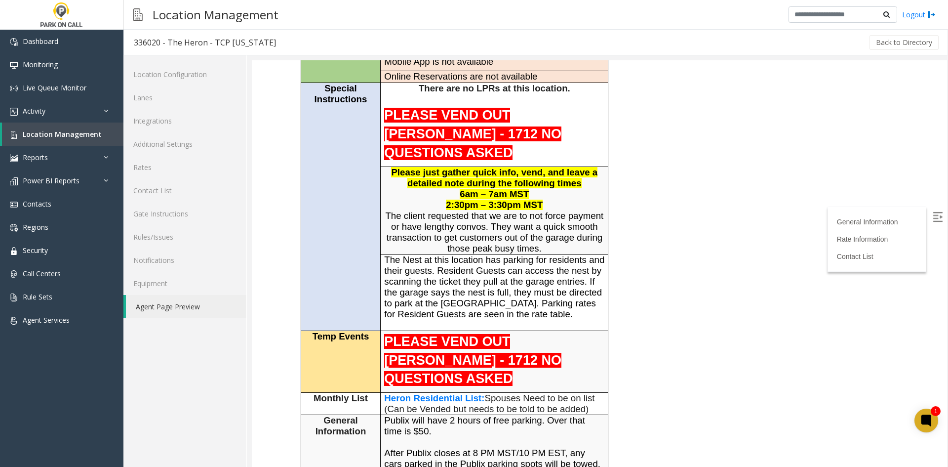 The image size is (948, 467). I want to click on span: Location Management, so click(62, 134).